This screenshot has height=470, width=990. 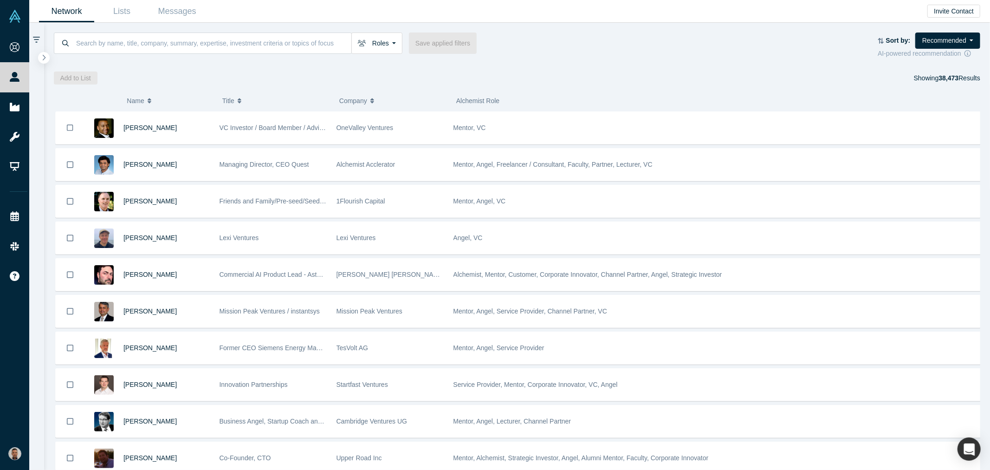 I want to click on span: OneValley Ventures, so click(x=365, y=128).